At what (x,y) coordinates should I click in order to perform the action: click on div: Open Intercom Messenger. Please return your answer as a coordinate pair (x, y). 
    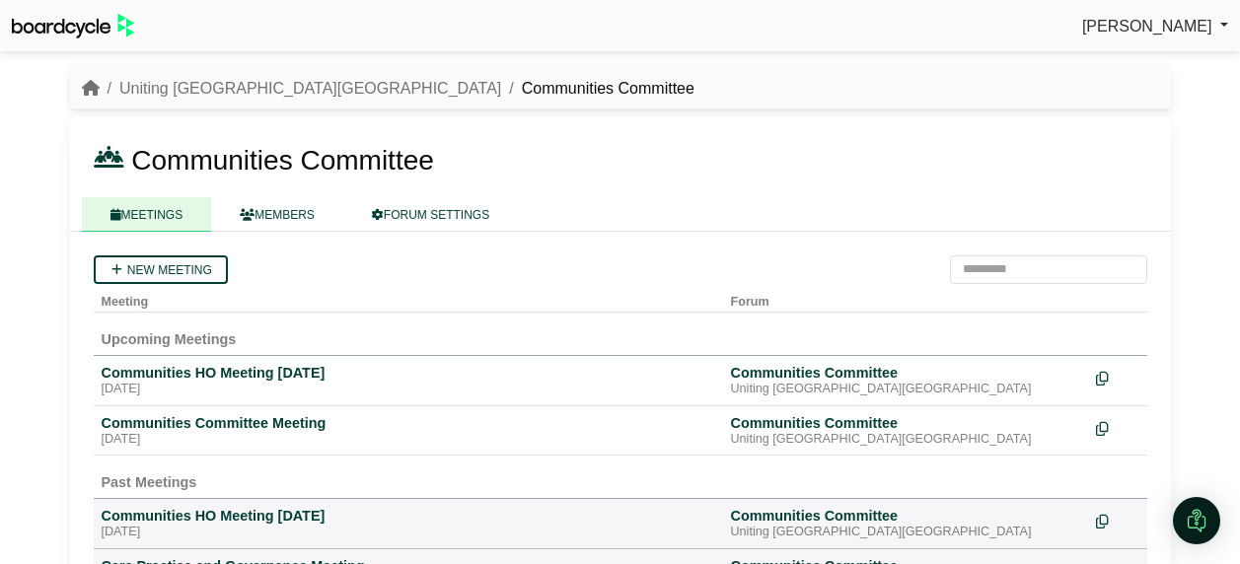
    Looking at the image, I should click on (1196, 521).